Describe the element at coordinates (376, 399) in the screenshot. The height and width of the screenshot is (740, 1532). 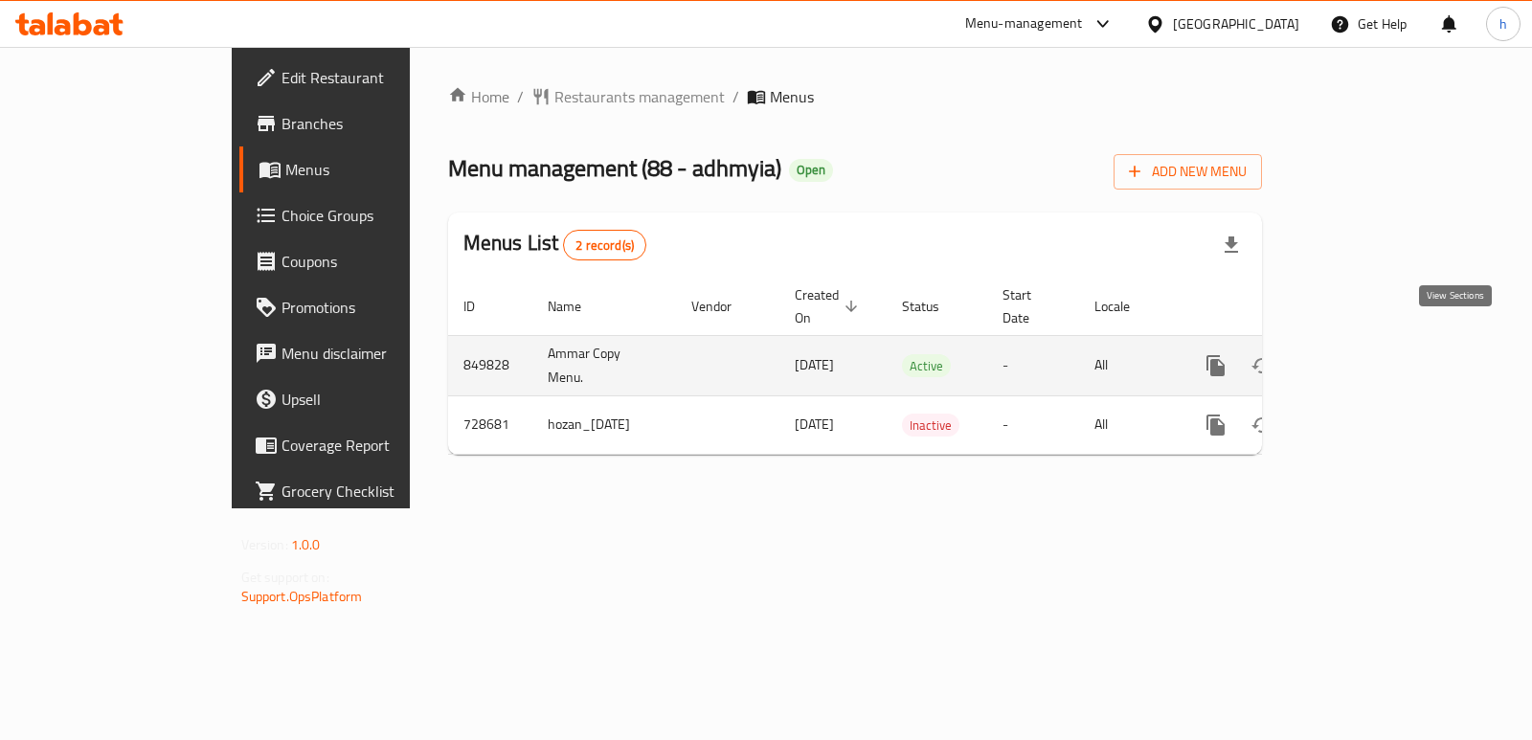
I see `span: Upsell` at that location.